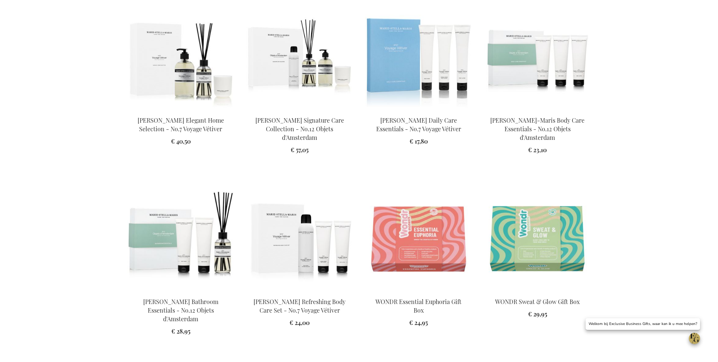 The image size is (718, 362). What do you see at coordinates (537, 314) in the screenshot?
I see `span: € 29,95` at bounding box center [537, 314].